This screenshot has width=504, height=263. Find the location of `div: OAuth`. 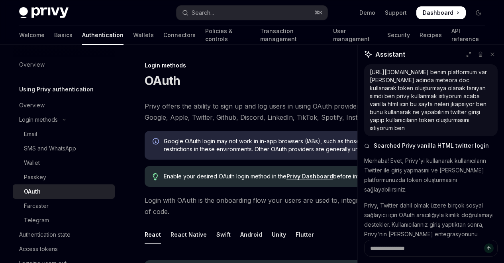

div: OAuth is located at coordinates (32, 191).